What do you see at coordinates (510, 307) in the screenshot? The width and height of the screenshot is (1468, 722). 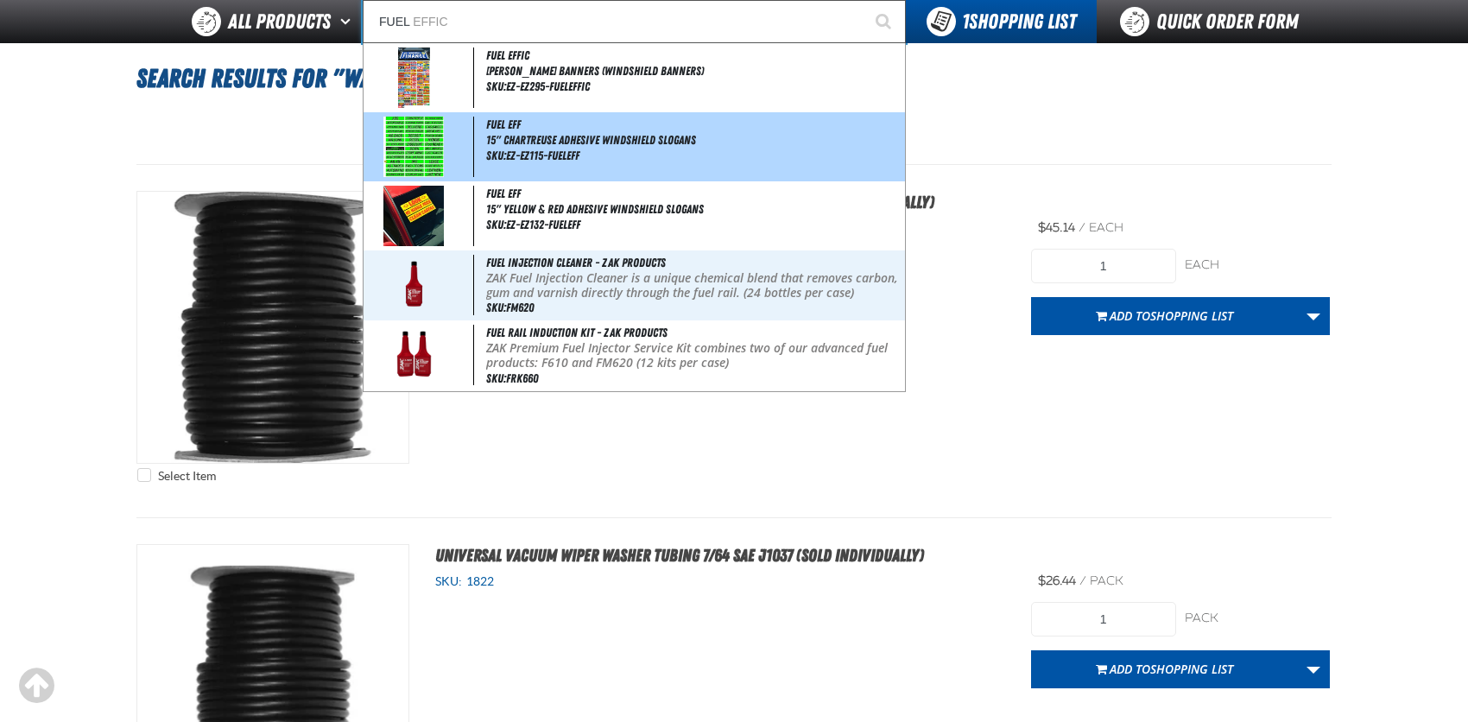 I see `span: SKU:FM620` at bounding box center [510, 307].